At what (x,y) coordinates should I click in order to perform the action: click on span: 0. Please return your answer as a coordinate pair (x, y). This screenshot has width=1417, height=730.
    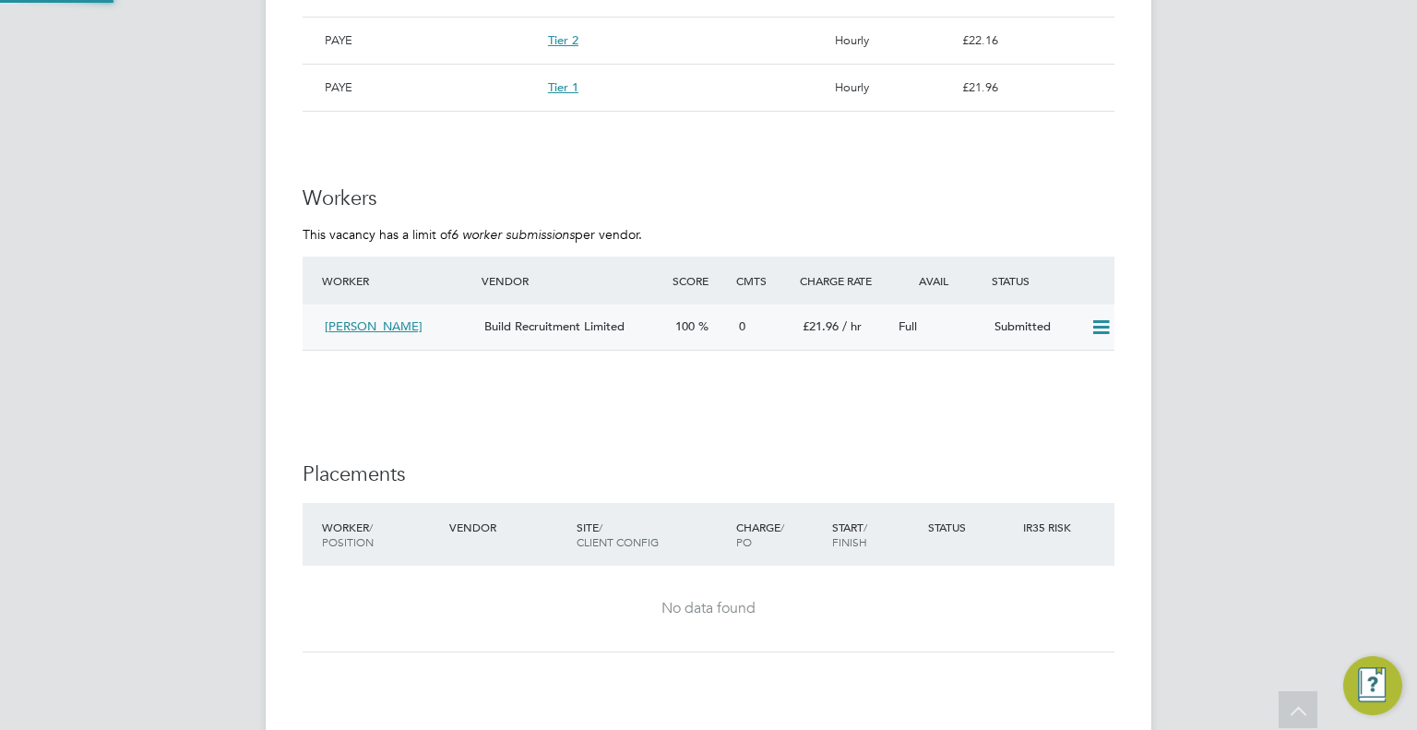
    Looking at the image, I should click on (742, 326).